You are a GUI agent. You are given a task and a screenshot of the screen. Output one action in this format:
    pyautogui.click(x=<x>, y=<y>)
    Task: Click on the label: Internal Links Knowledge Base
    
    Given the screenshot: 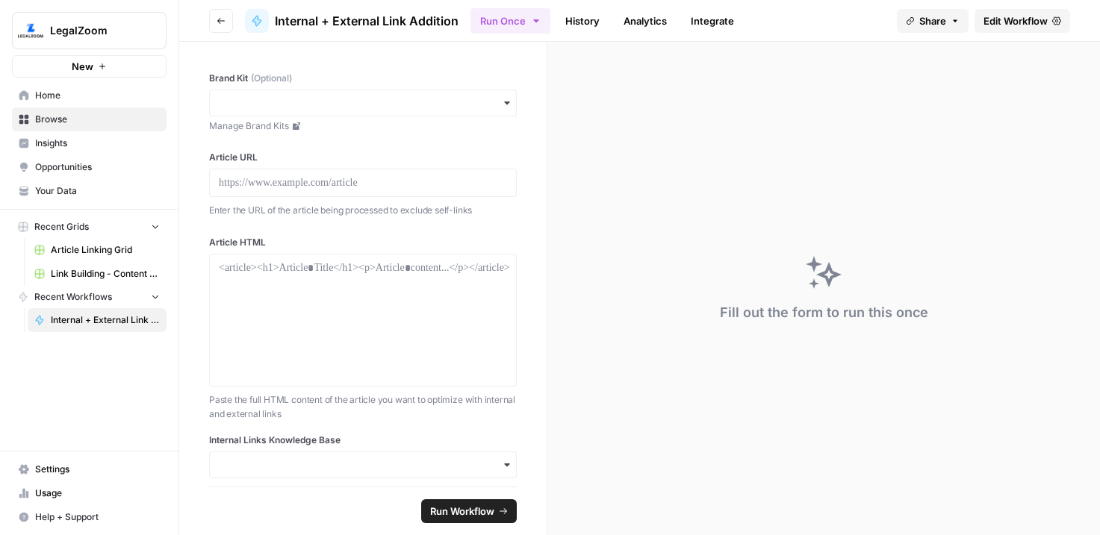 What is the action you would take?
    pyautogui.click(x=363, y=441)
    